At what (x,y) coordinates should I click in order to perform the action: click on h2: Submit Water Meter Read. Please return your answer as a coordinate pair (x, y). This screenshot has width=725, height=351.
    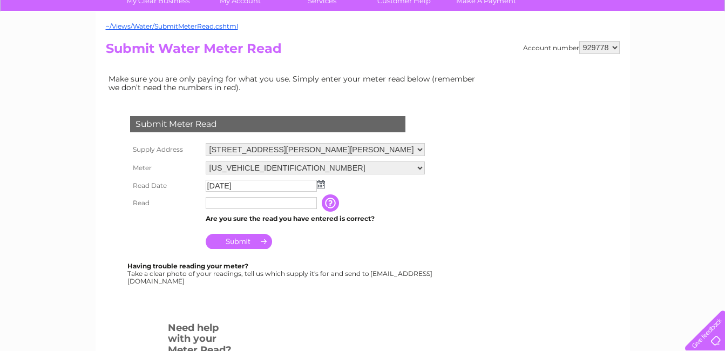
    Looking at the image, I should click on (363, 51).